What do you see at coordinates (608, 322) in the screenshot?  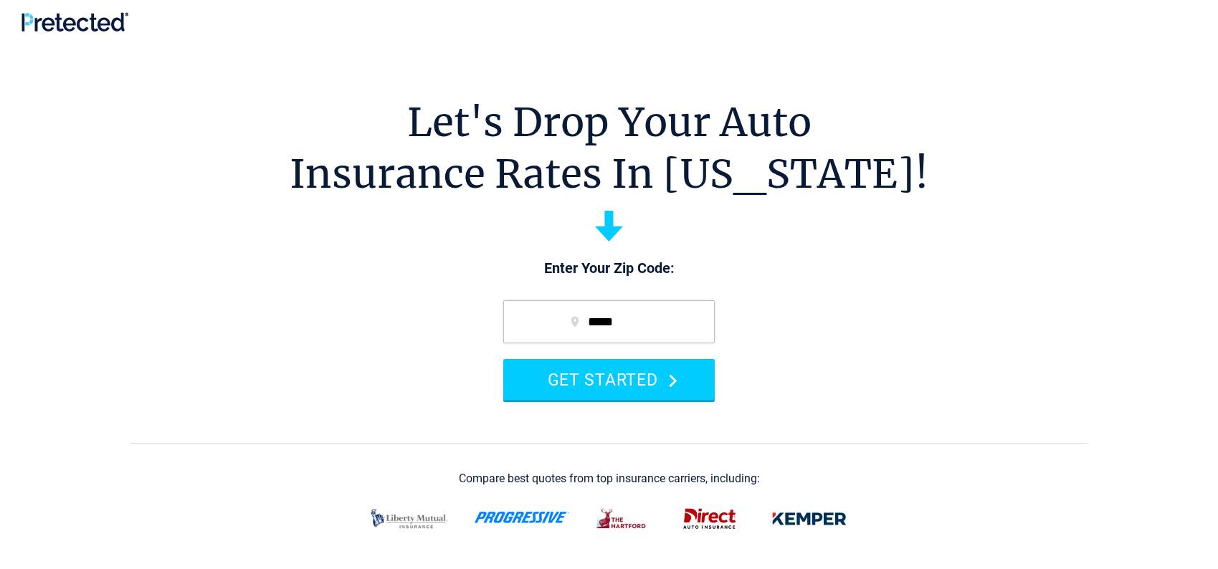 I see `input: zip code` at bounding box center [608, 322].